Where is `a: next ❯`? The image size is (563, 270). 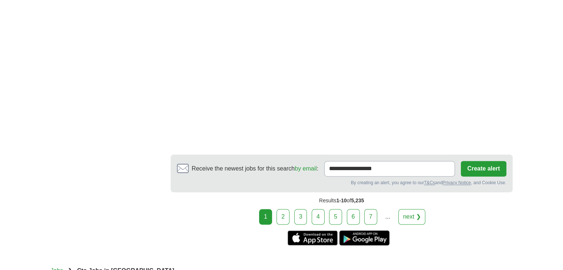
a: next ❯ is located at coordinates (412, 217).